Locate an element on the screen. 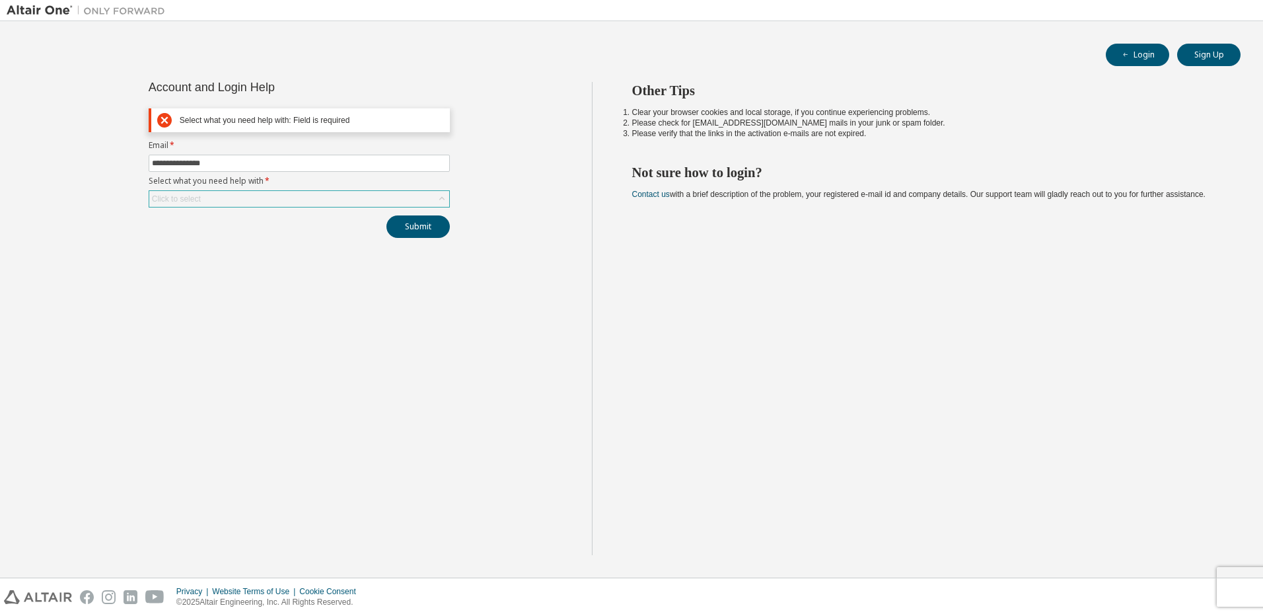 Image resolution: width=1263 pixels, height=616 pixels. div: Privacy is located at coordinates (194, 591).